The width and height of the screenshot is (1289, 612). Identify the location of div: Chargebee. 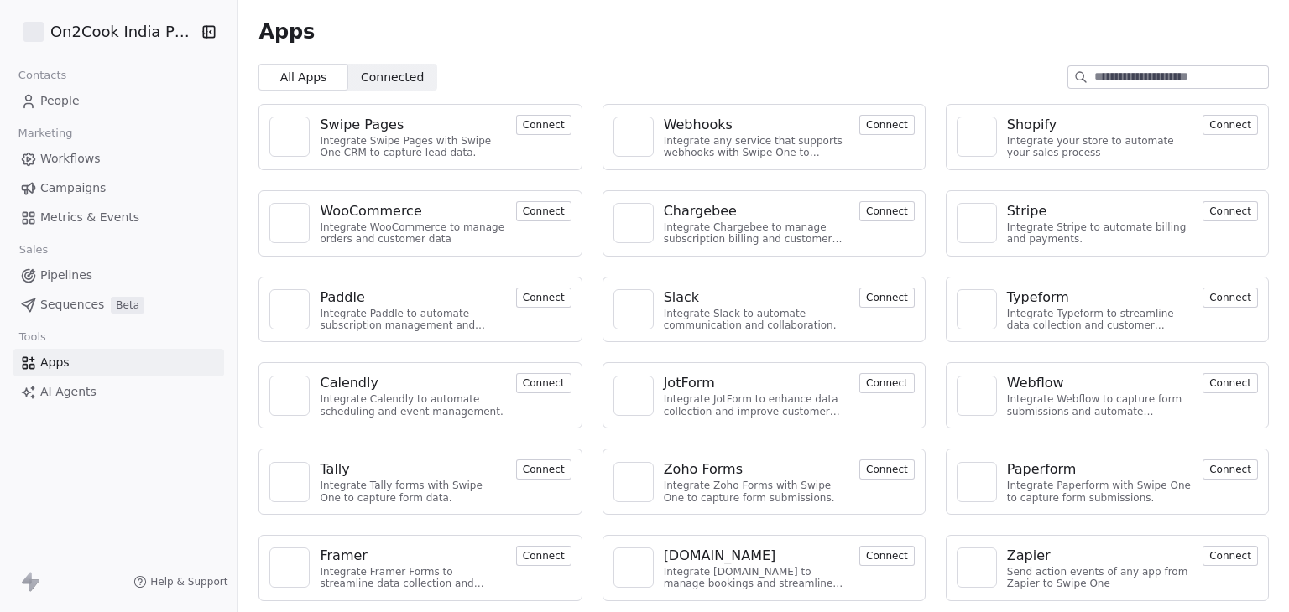
(700, 211).